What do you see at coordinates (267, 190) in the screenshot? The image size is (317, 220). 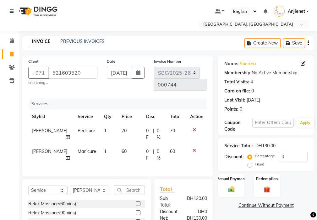 I see `img: _gift.svg` at bounding box center [267, 190].